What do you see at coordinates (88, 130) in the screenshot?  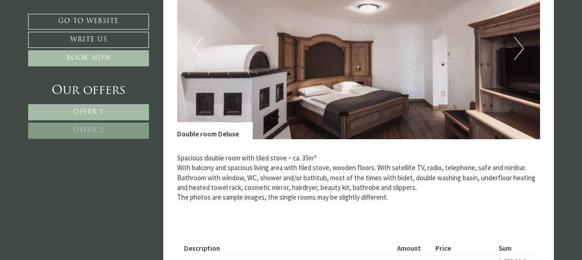 I see `span: Offer 2` at bounding box center [88, 130].